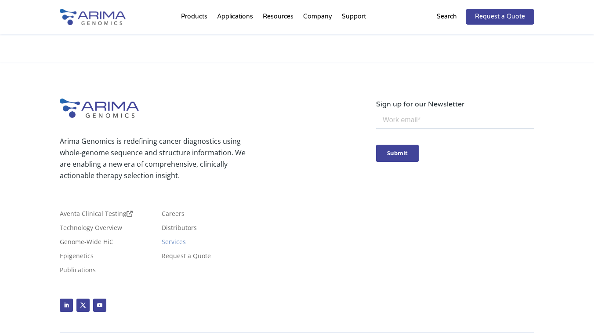  I want to click on a: Genome-Wide HiC, so click(87, 243).